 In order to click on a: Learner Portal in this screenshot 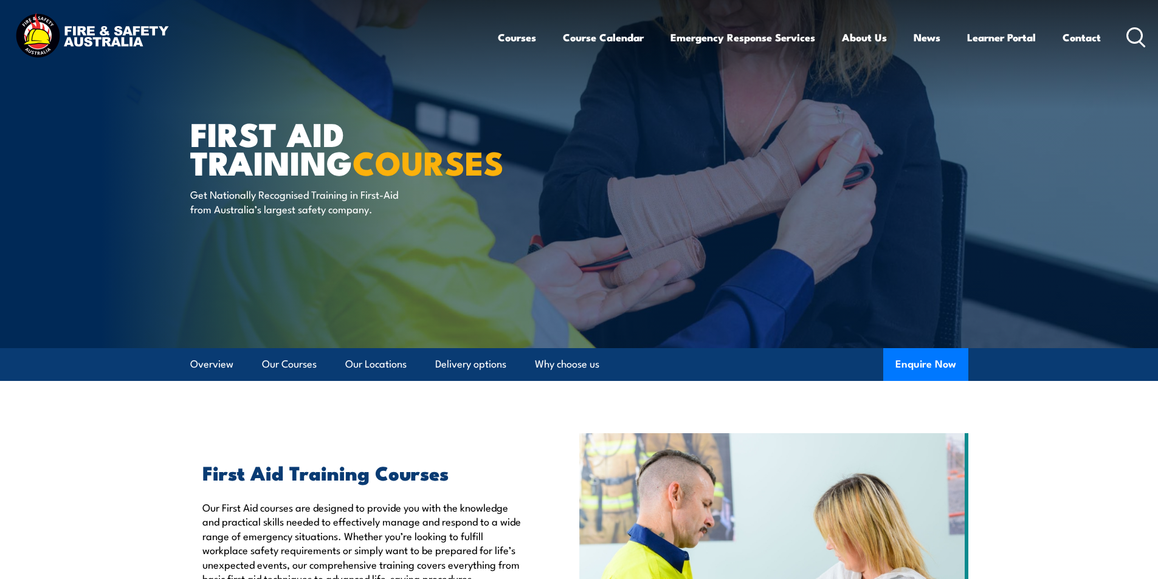, I will do `click(1001, 37)`.